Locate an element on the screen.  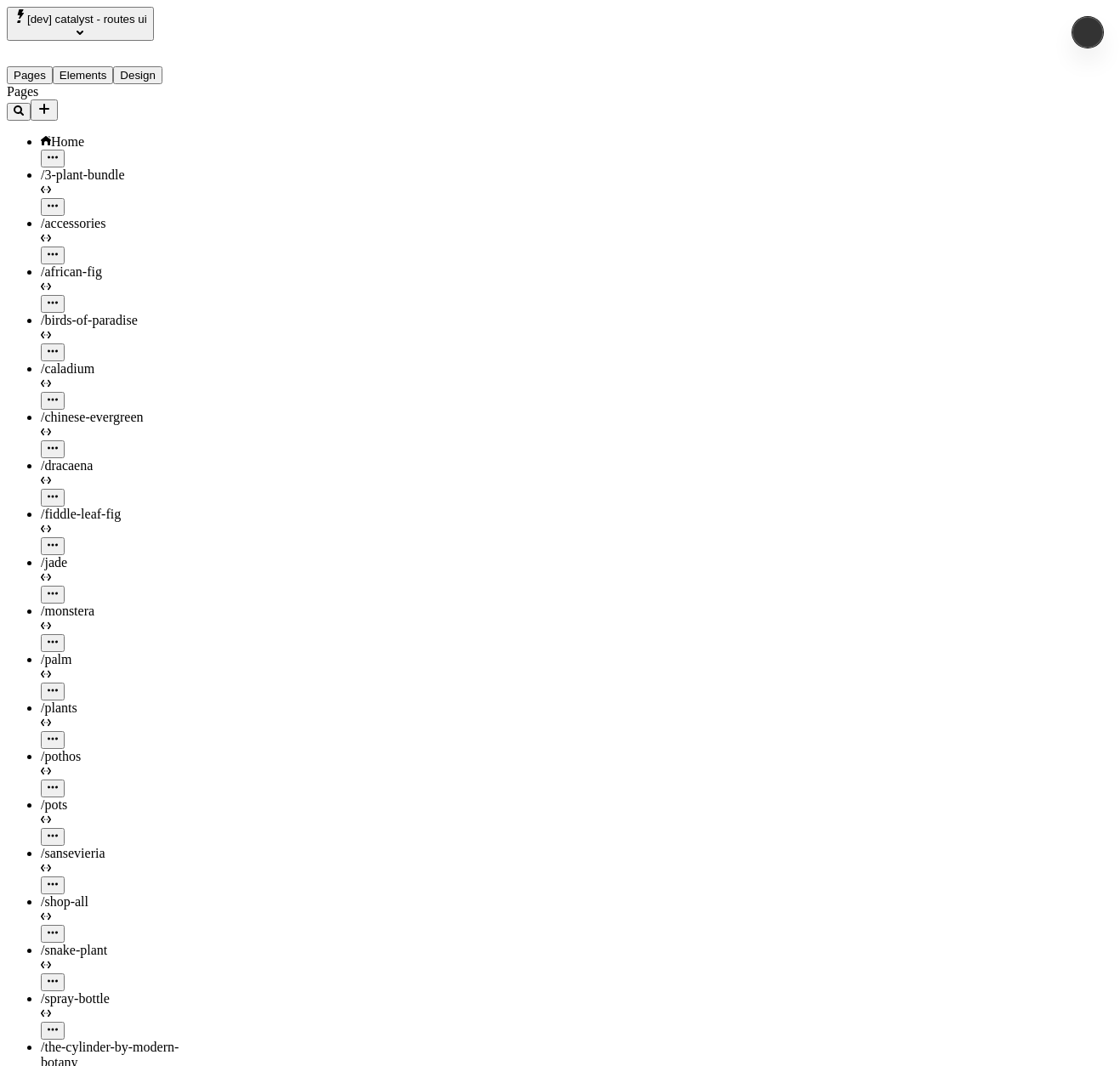
span: /shop-all is located at coordinates (65, 901).